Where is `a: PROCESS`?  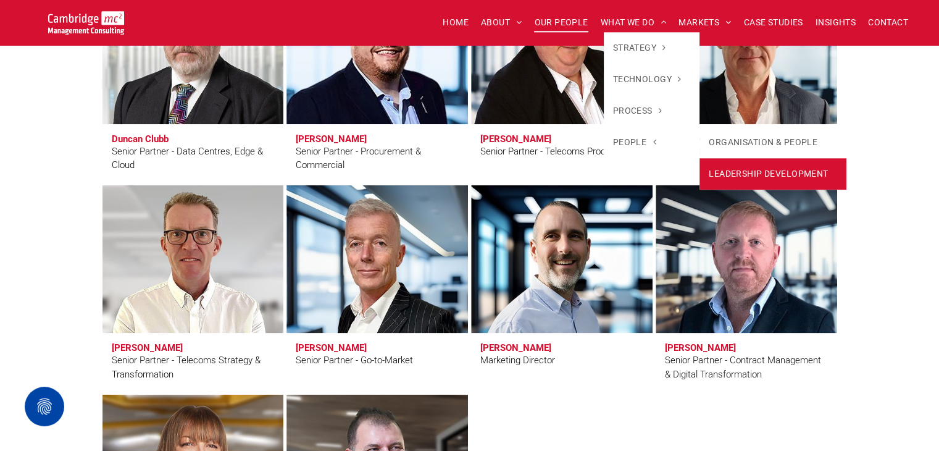
a: PROCESS is located at coordinates (652, 111).